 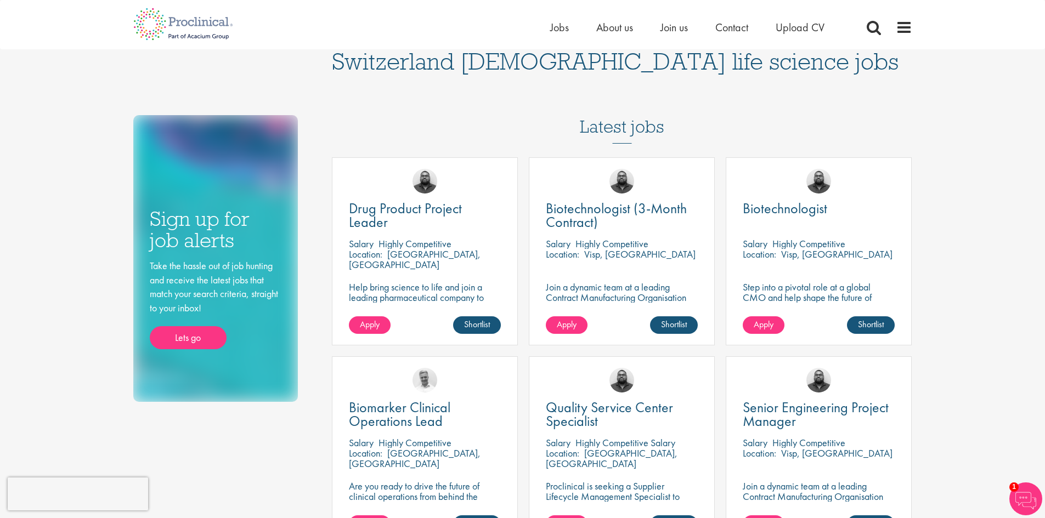 I want to click on h3: Sign up for job alerts, so click(x=215, y=229).